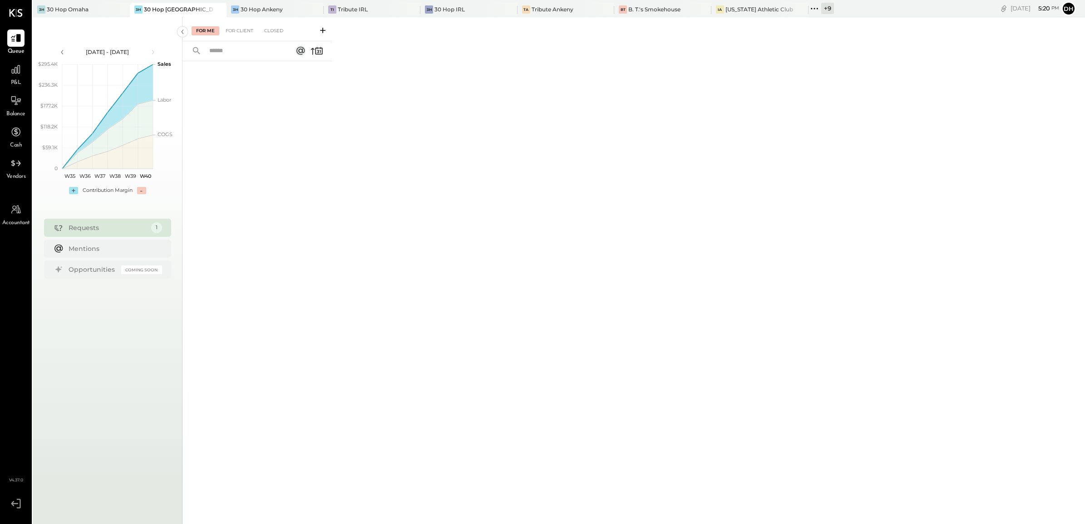  What do you see at coordinates (84, 176) in the screenshot?
I see `text: W36` at bounding box center [84, 176].